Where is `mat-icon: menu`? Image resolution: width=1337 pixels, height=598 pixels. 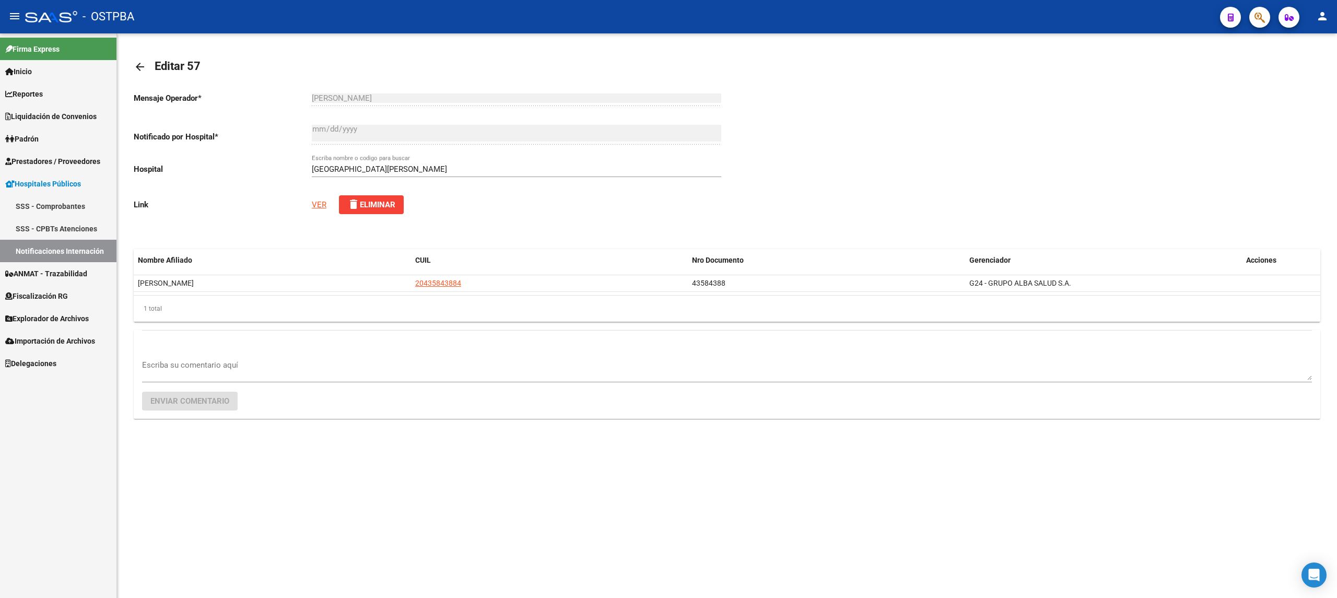 mat-icon: menu is located at coordinates (15, 16).